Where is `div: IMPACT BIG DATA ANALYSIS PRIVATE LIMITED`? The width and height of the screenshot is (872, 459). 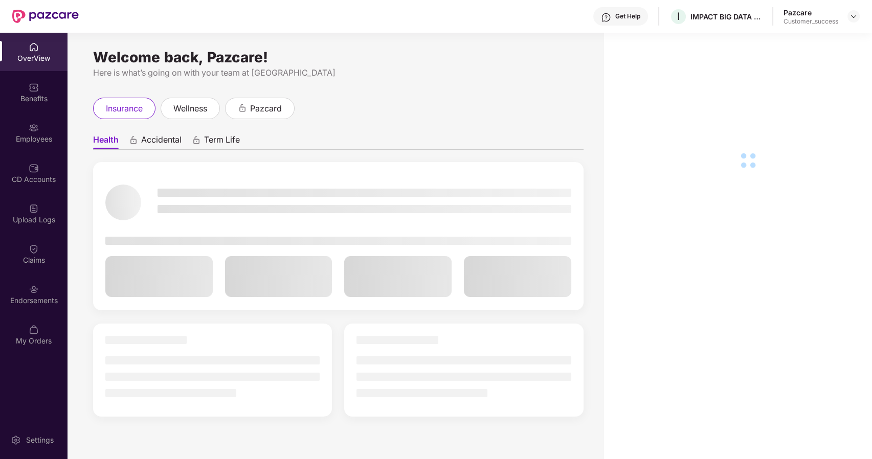 div: IMPACT BIG DATA ANALYSIS PRIVATE LIMITED is located at coordinates (726, 16).